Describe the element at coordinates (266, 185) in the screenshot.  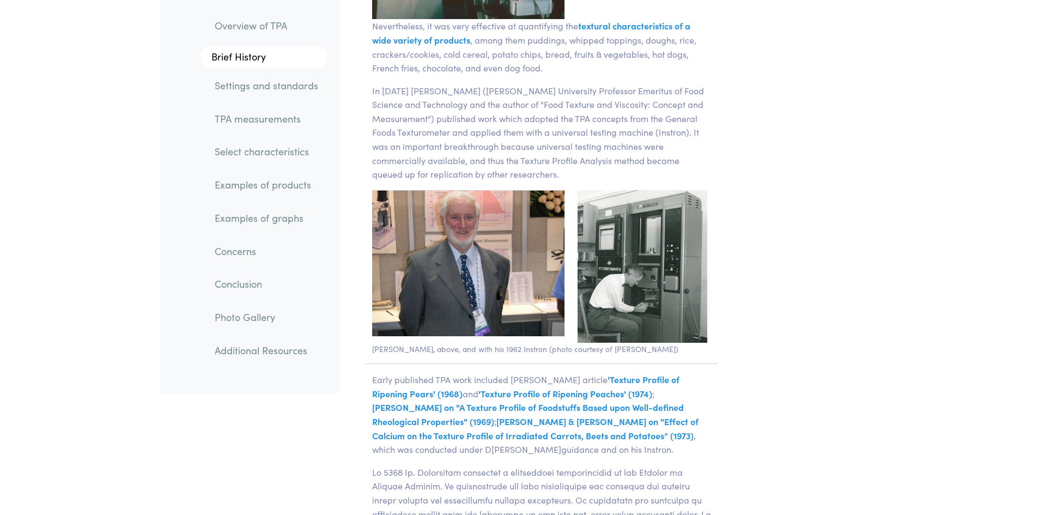
I see `a: Examples of products` at that location.